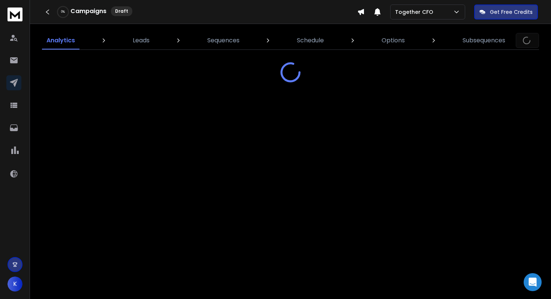 Image resolution: width=551 pixels, height=299 pixels. Describe the element at coordinates (393, 40) in the screenshot. I see `p: Options` at that location.